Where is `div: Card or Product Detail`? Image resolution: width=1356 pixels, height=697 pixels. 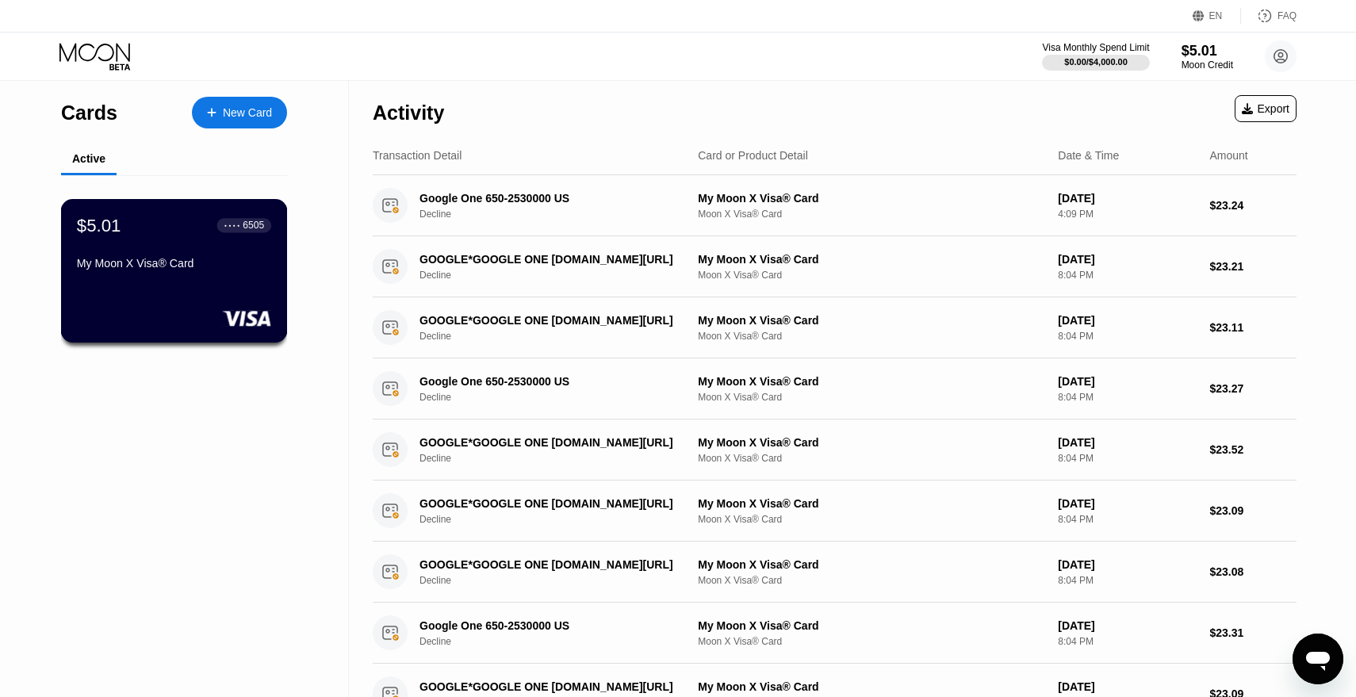 div: Card or Product Detail is located at coordinates (753, 155).